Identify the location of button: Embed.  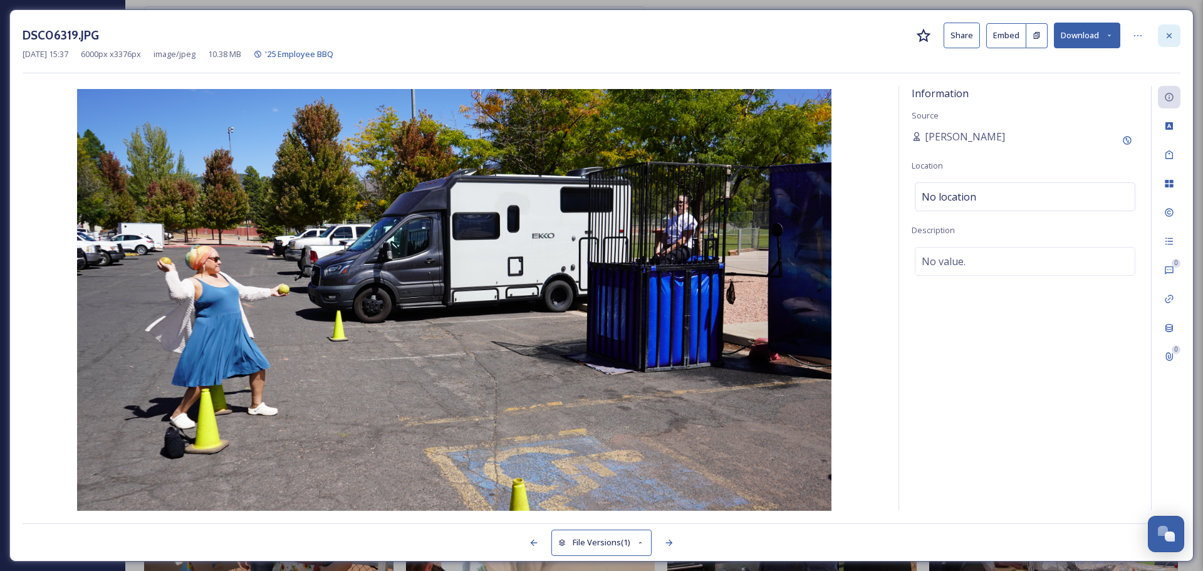
(1006, 36).